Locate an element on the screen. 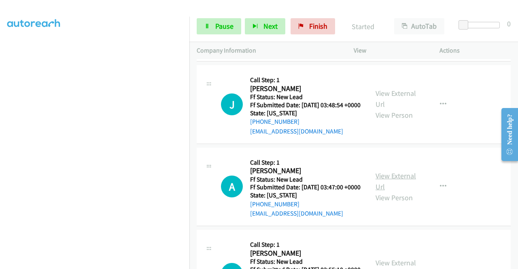 The height and width of the screenshot is (269, 518). h1: A is located at coordinates (232, 187).